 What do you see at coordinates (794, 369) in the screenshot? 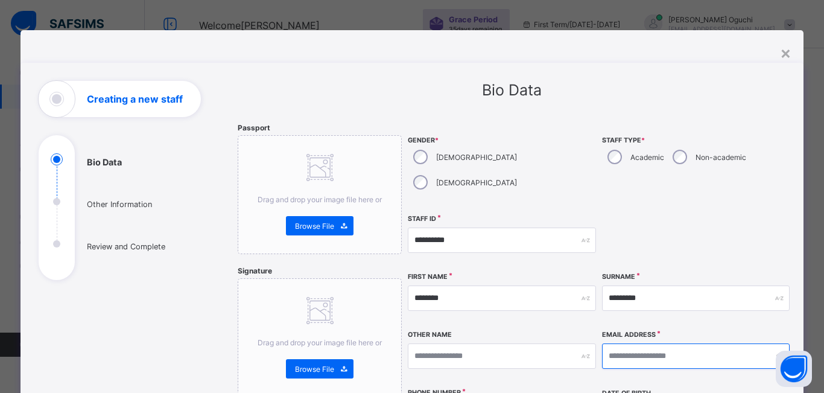
I see `button: Open asap` at bounding box center [794, 369].